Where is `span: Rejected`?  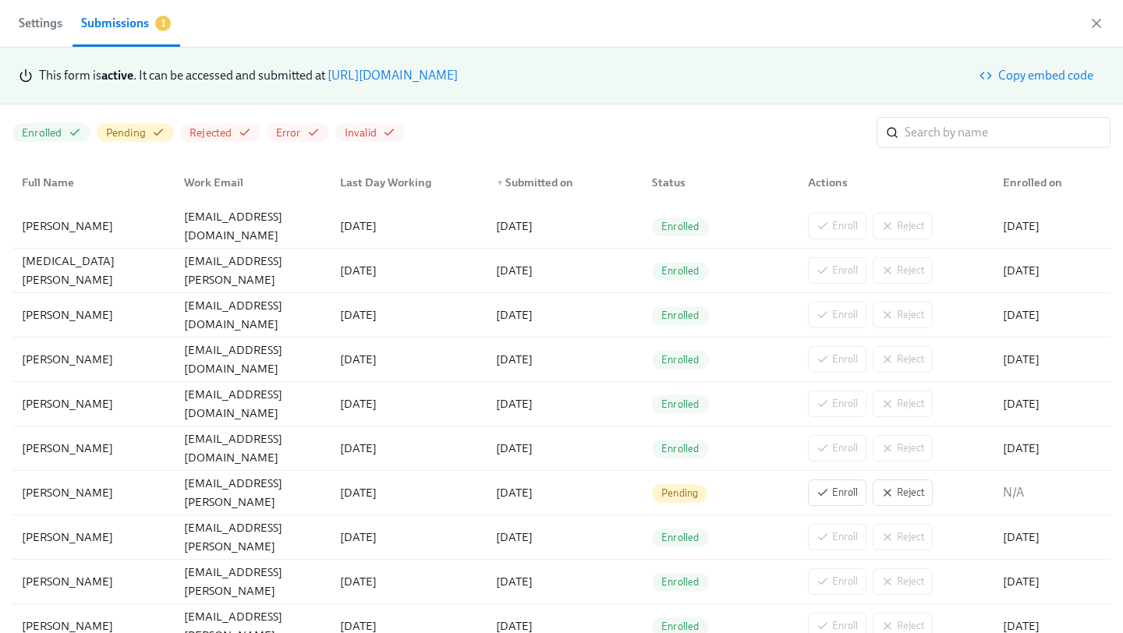 span: Rejected is located at coordinates (211, 133).